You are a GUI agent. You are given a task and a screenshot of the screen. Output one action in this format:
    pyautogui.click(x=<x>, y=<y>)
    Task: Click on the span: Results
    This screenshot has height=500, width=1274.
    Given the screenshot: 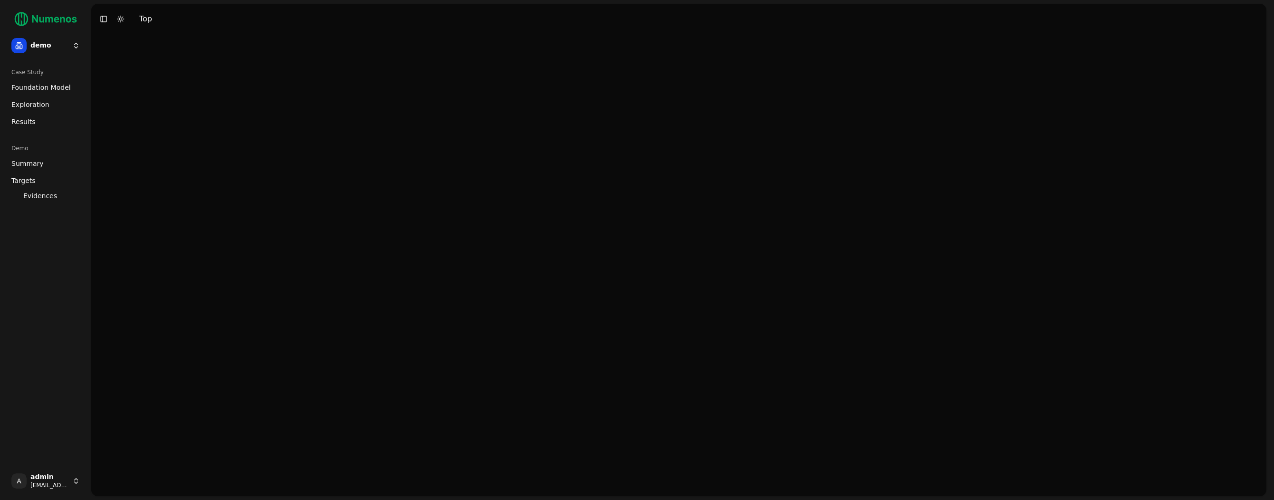 What is the action you would take?
    pyautogui.click(x=23, y=122)
    